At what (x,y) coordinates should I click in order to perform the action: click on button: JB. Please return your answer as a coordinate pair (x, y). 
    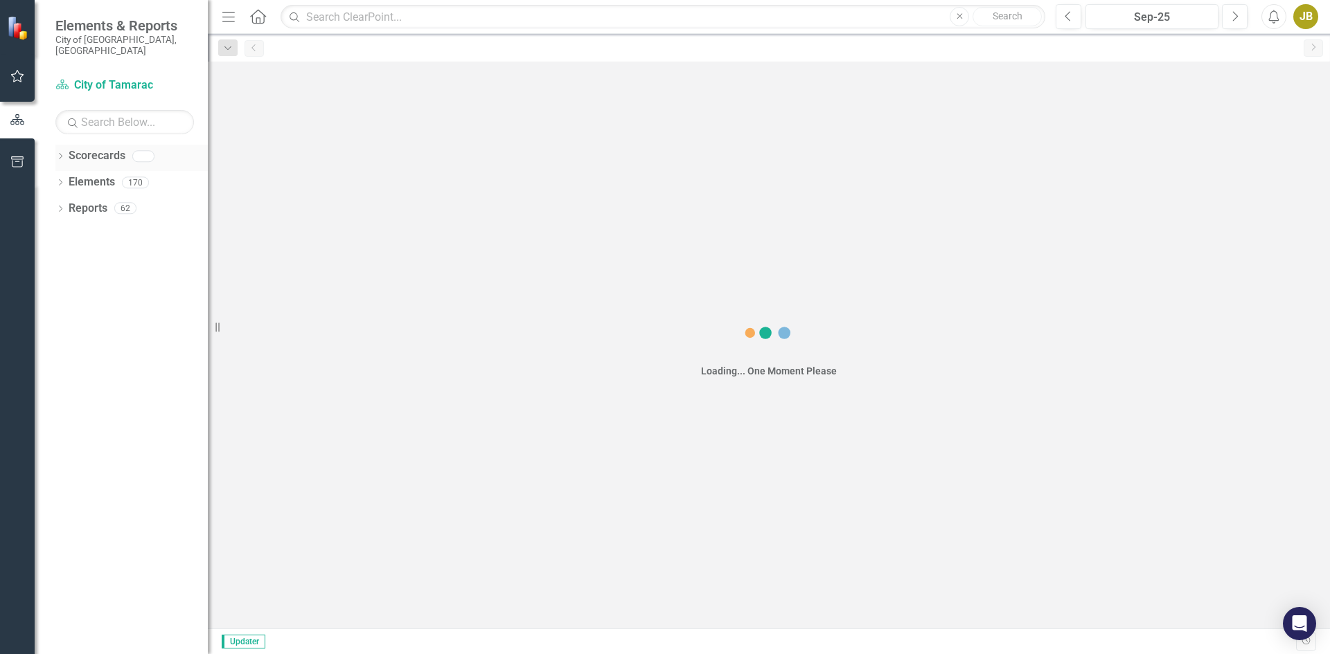
    Looking at the image, I should click on (1305, 17).